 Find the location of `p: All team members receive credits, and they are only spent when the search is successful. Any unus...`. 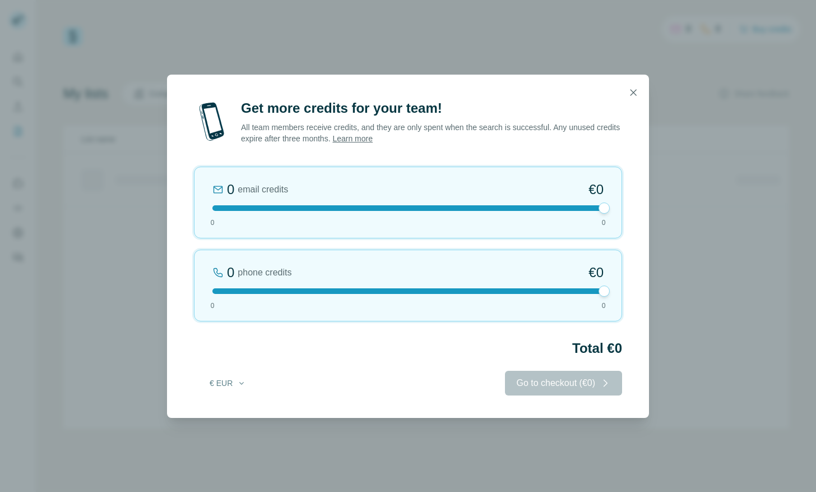

p: All team members receive credits, and they are only spent when the search is successful. Any unus... is located at coordinates (432, 133).